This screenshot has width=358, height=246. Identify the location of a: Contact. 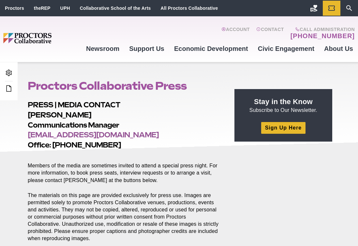
(270, 33).